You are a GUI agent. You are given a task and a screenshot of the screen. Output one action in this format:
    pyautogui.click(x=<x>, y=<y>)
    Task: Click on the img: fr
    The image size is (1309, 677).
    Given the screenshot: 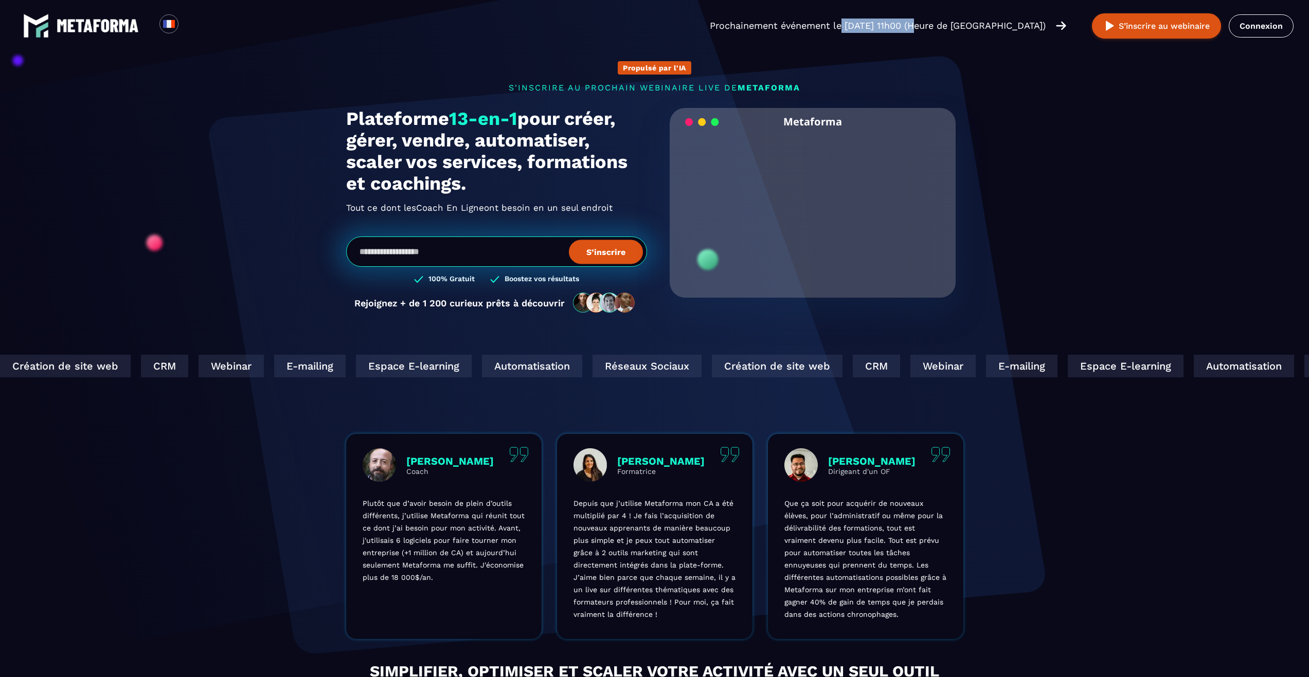 What is the action you would take?
    pyautogui.click(x=169, y=24)
    